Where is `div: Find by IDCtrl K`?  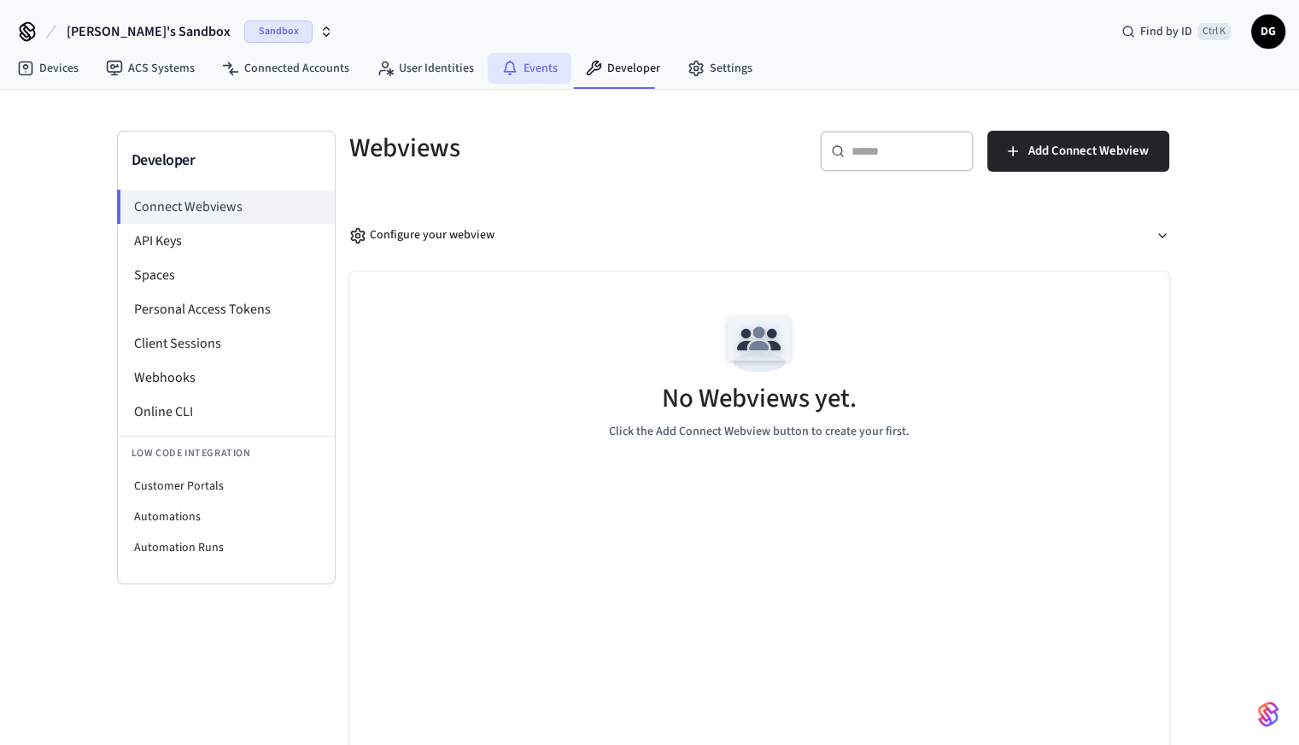
div: Find by IDCtrl K is located at coordinates (1176, 32).